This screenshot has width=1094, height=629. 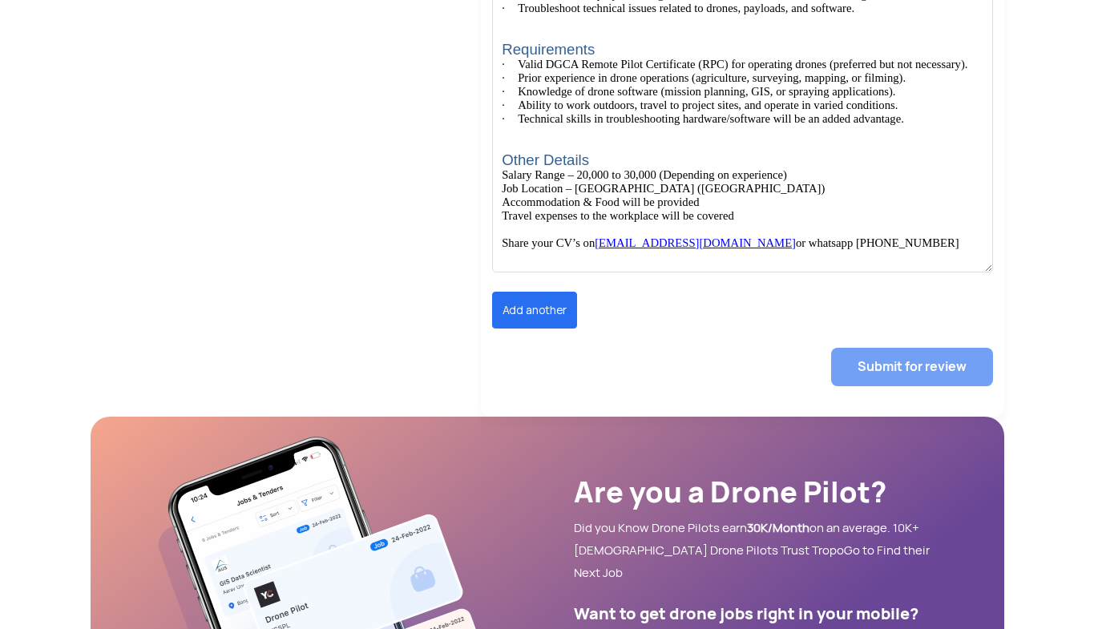 What do you see at coordinates (778, 528) in the screenshot?
I see `strong: 30K/Month` at bounding box center [778, 528].